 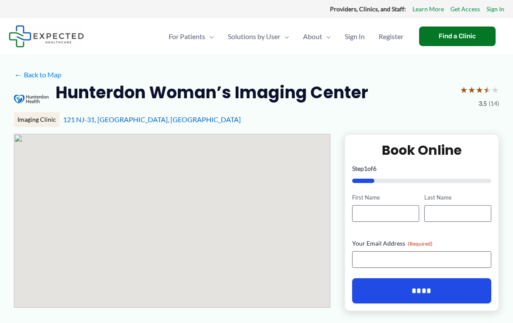 What do you see at coordinates (386, 197) in the screenshot?
I see `label: First Name` at bounding box center [386, 197].